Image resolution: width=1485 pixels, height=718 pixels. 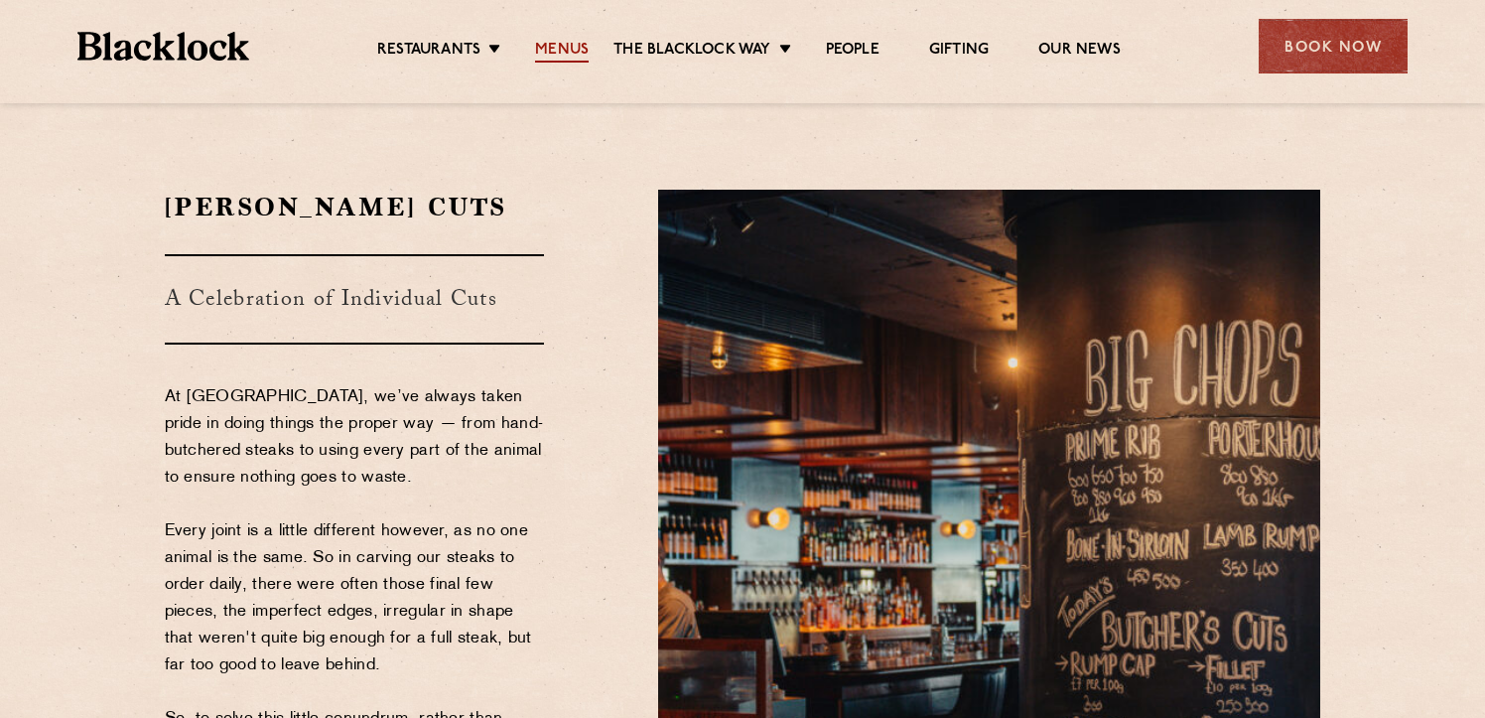 I want to click on a: People, so click(x=853, y=52).